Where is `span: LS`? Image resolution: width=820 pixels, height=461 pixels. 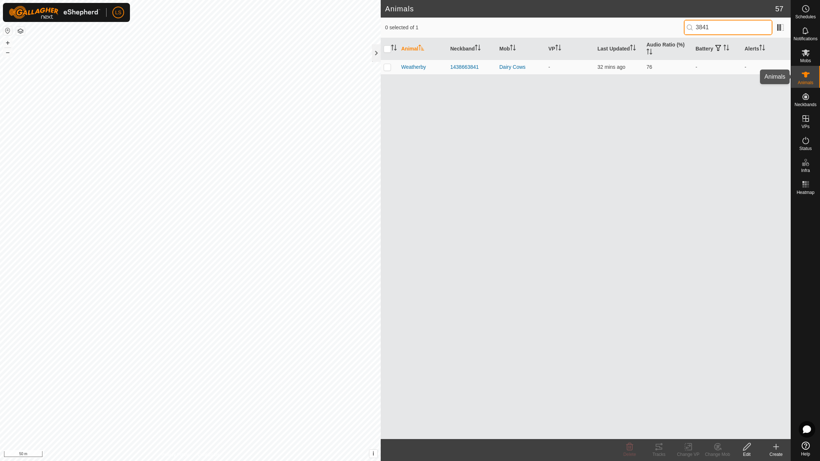
span: LS is located at coordinates (118, 12).